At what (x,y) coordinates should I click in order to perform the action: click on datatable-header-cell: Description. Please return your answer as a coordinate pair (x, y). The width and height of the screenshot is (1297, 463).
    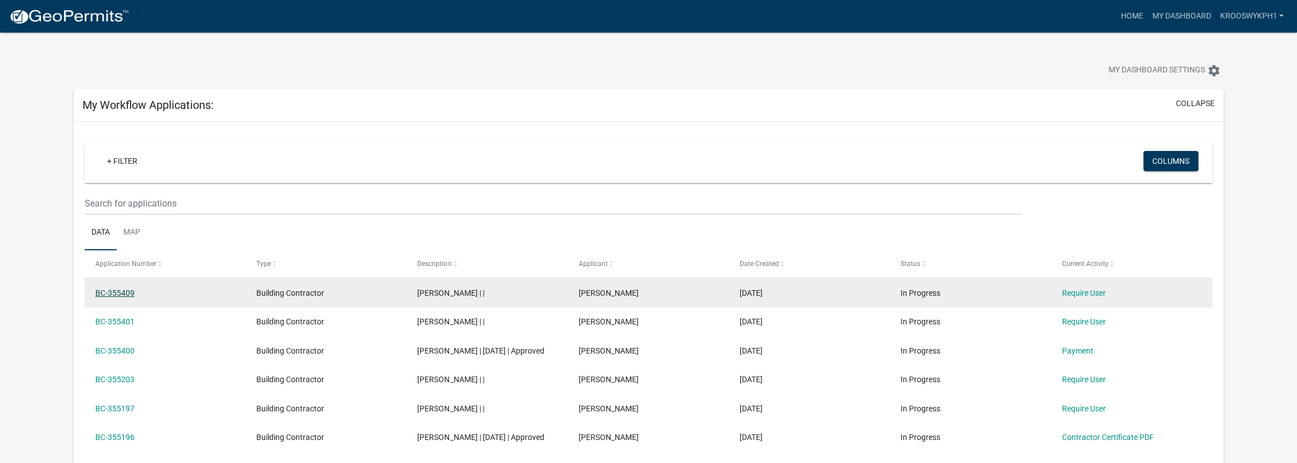
    Looking at the image, I should click on (487, 264).